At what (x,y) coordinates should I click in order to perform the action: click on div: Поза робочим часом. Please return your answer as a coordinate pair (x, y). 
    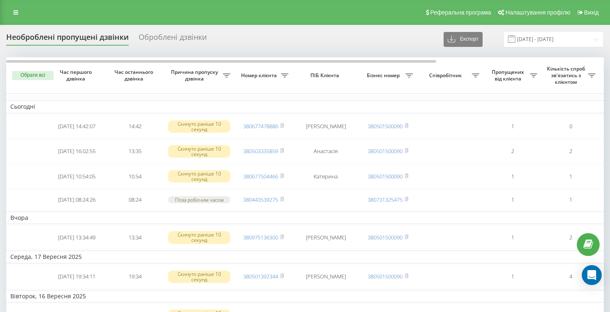
    Looking at the image, I should click on (199, 200).